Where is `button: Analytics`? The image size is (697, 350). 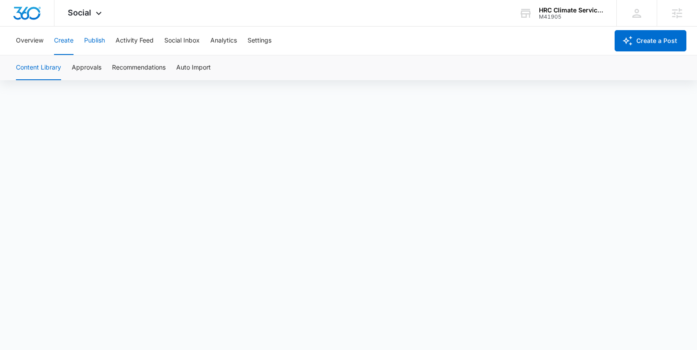
button: Analytics is located at coordinates (224, 41).